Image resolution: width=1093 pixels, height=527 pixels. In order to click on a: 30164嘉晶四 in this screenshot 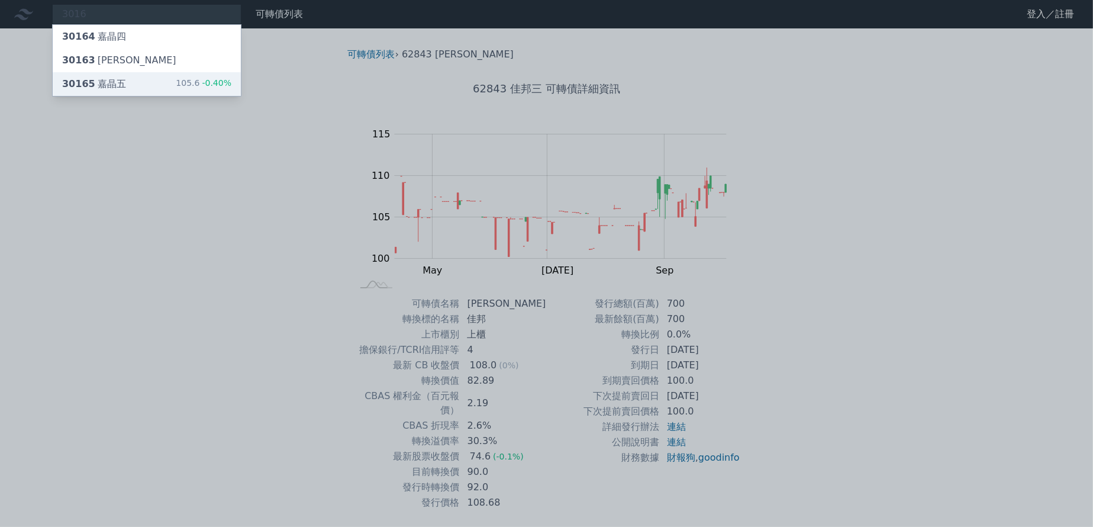, I will do `click(147, 37)`.